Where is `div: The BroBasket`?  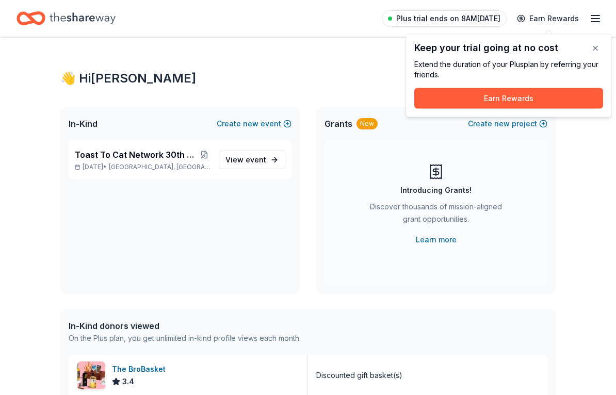 div: The BroBasket is located at coordinates (141, 370).